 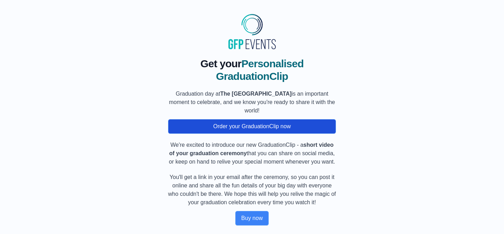 I want to click on p: We're excited to introduce our new GraduationClip - a that you can share on social media, or keep..., so click(x=252, y=153).